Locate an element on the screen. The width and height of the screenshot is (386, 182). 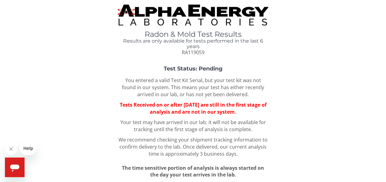
span: RA119059 is located at coordinates (193, 52).